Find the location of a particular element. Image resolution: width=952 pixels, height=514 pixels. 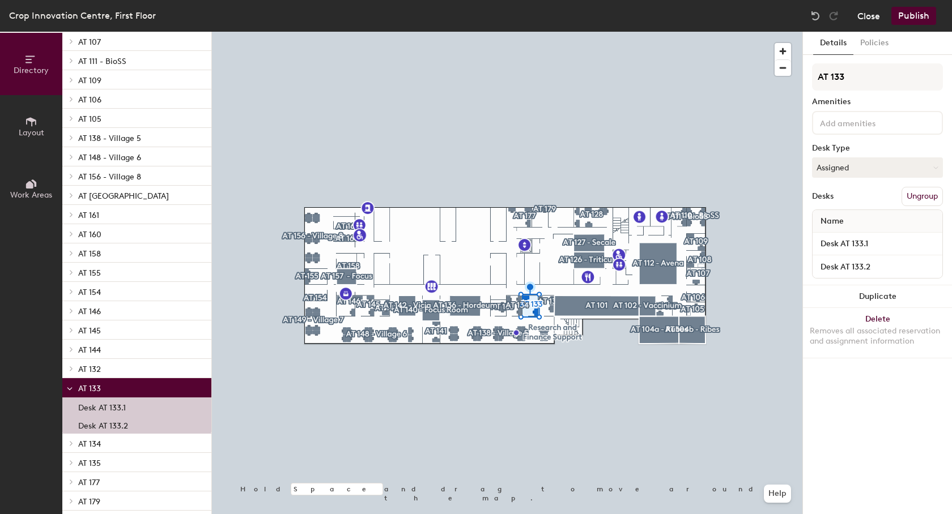

span: AT 138 - Village 5 is located at coordinates (109, 138).